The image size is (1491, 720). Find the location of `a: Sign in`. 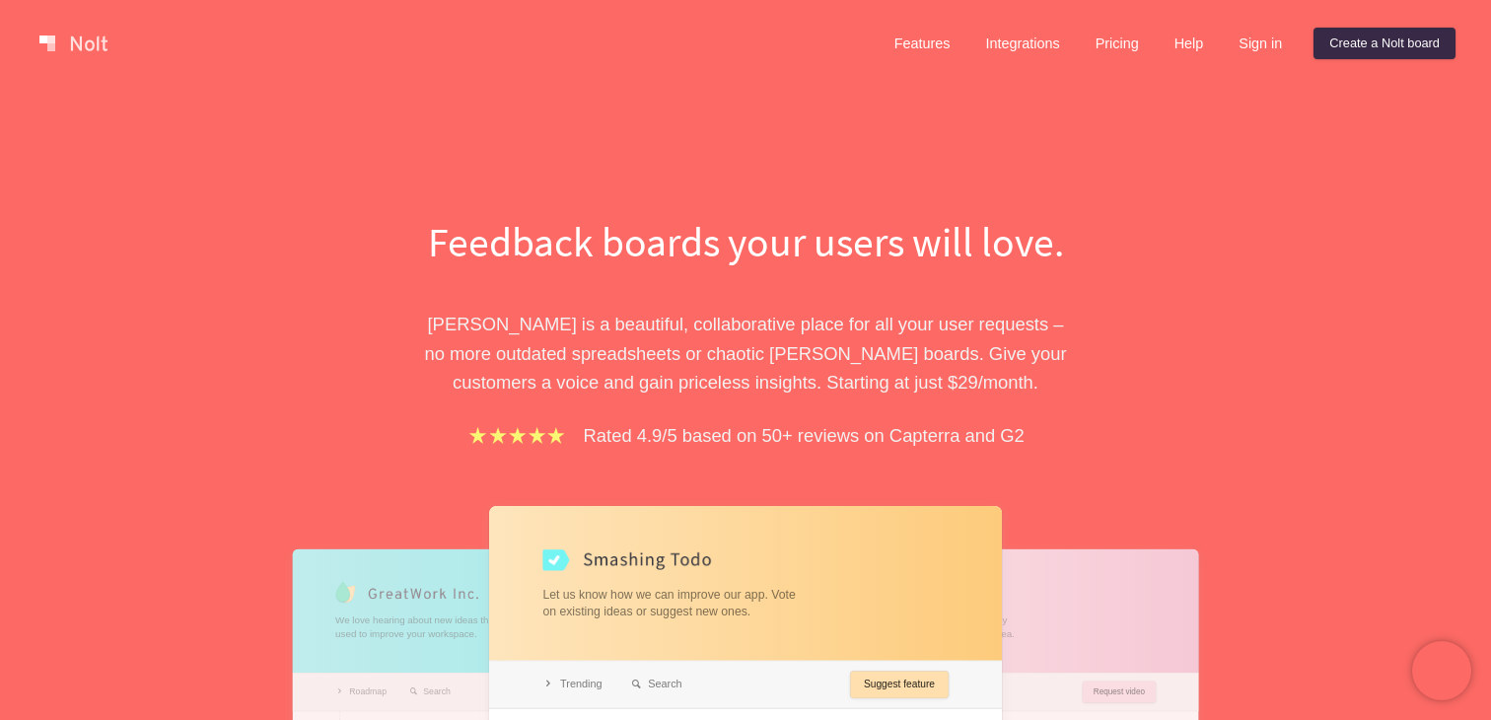

a: Sign in is located at coordinates (1261, 43).